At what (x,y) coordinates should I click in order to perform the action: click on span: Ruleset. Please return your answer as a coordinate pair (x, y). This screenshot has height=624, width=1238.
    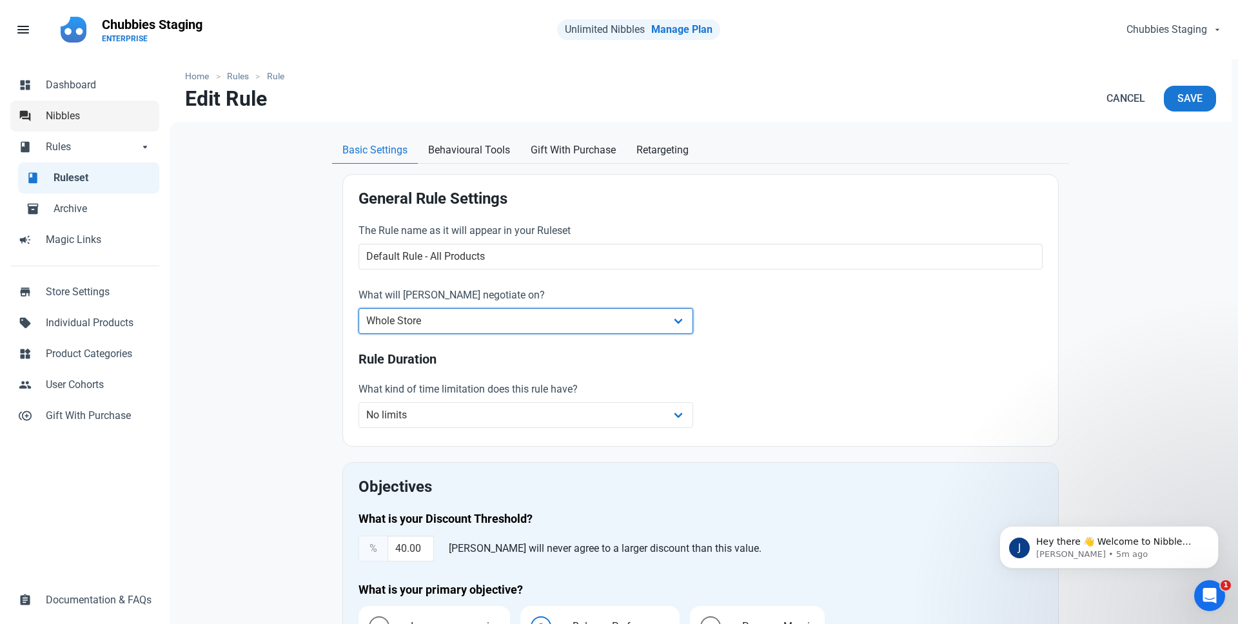
    Looking at the image, I should click on (103, 178).